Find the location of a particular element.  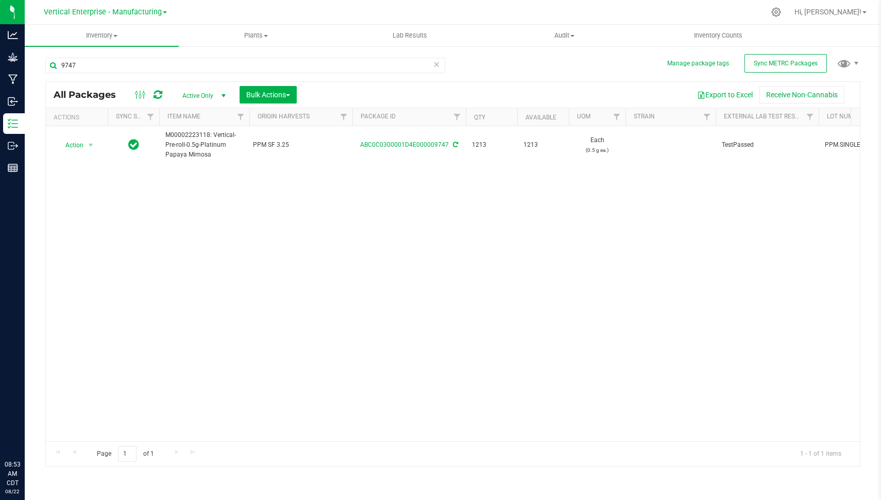

a: Origin Harvests is located at coordinates (283, 116).